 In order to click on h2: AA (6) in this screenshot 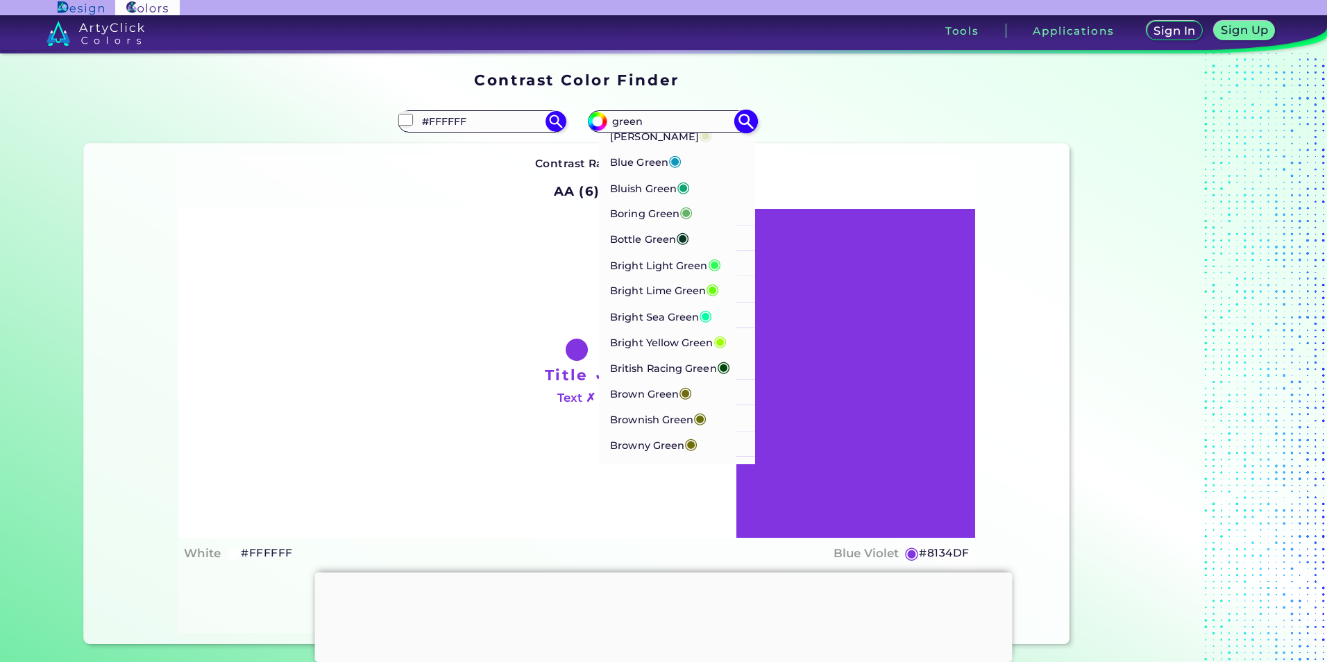, I will do `click(576, 191)`.